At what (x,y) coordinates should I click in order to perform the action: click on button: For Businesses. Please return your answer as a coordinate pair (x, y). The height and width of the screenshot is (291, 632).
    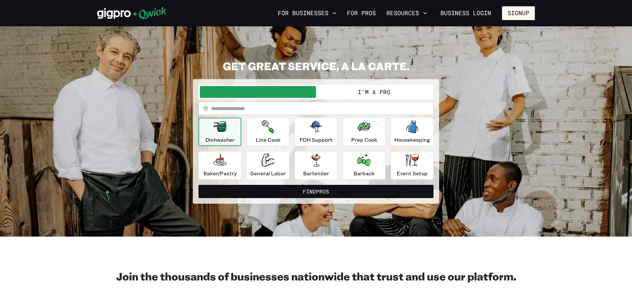
    Looking at the image, I should click on (307, 13).